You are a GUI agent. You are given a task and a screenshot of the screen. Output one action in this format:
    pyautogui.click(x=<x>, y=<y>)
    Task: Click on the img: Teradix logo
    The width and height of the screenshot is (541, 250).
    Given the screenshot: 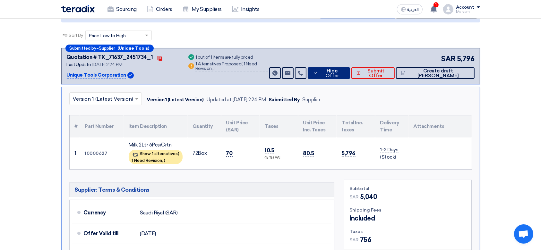 What is the action you would take?
    pyautogui.click(x=78, y=9)
    